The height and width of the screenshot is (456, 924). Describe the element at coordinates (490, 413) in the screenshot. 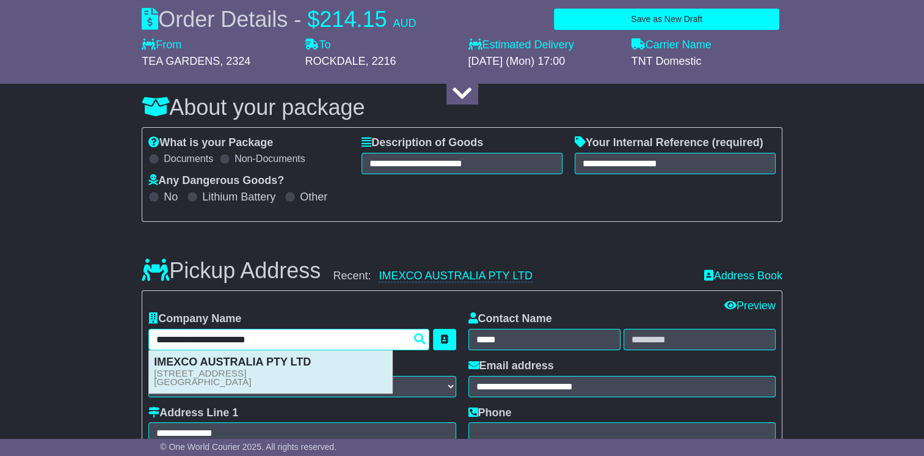

I see `label: Phone` at that location.